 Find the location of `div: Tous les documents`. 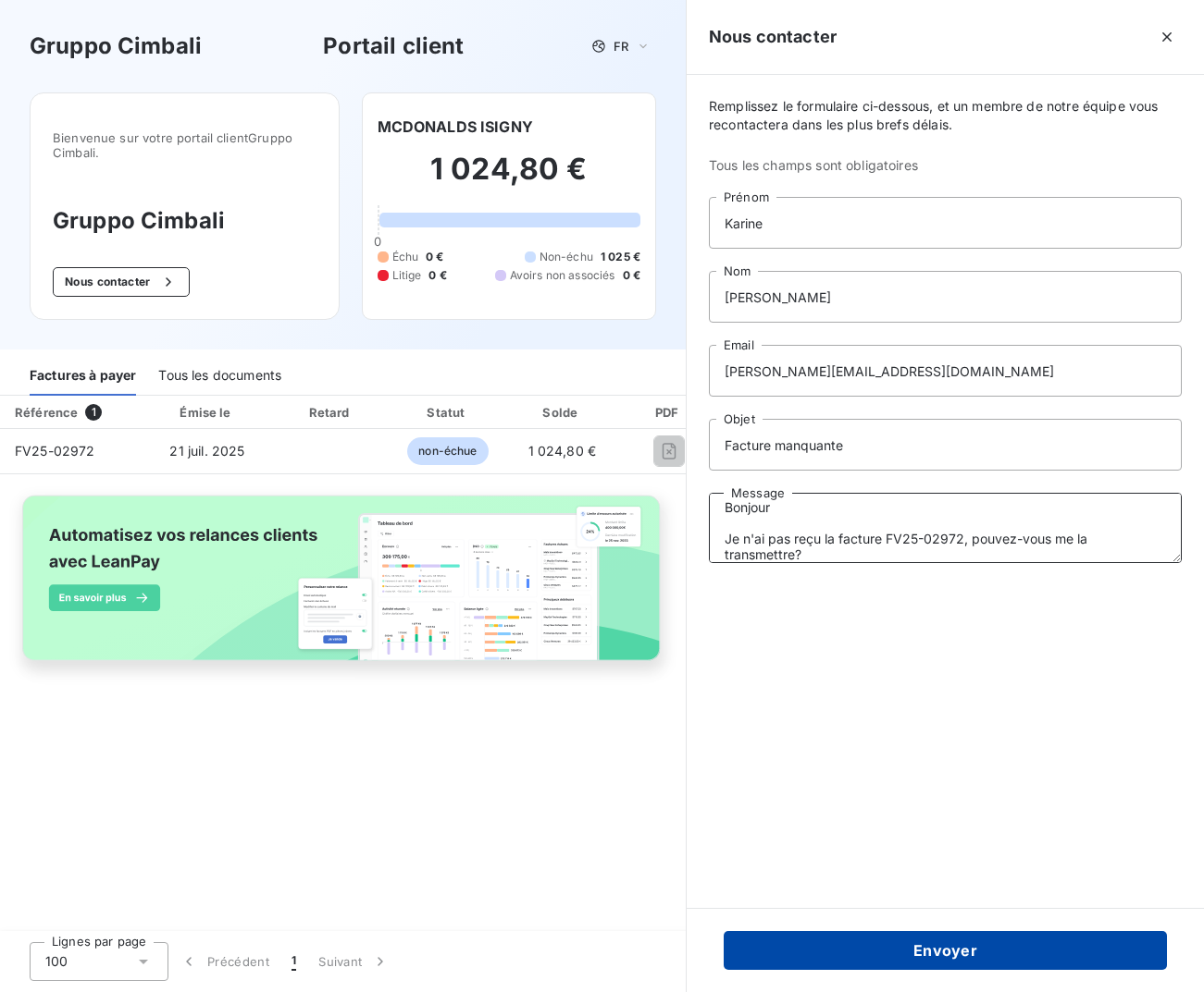

div: Tous les documents is located at coordinates (220, 376).